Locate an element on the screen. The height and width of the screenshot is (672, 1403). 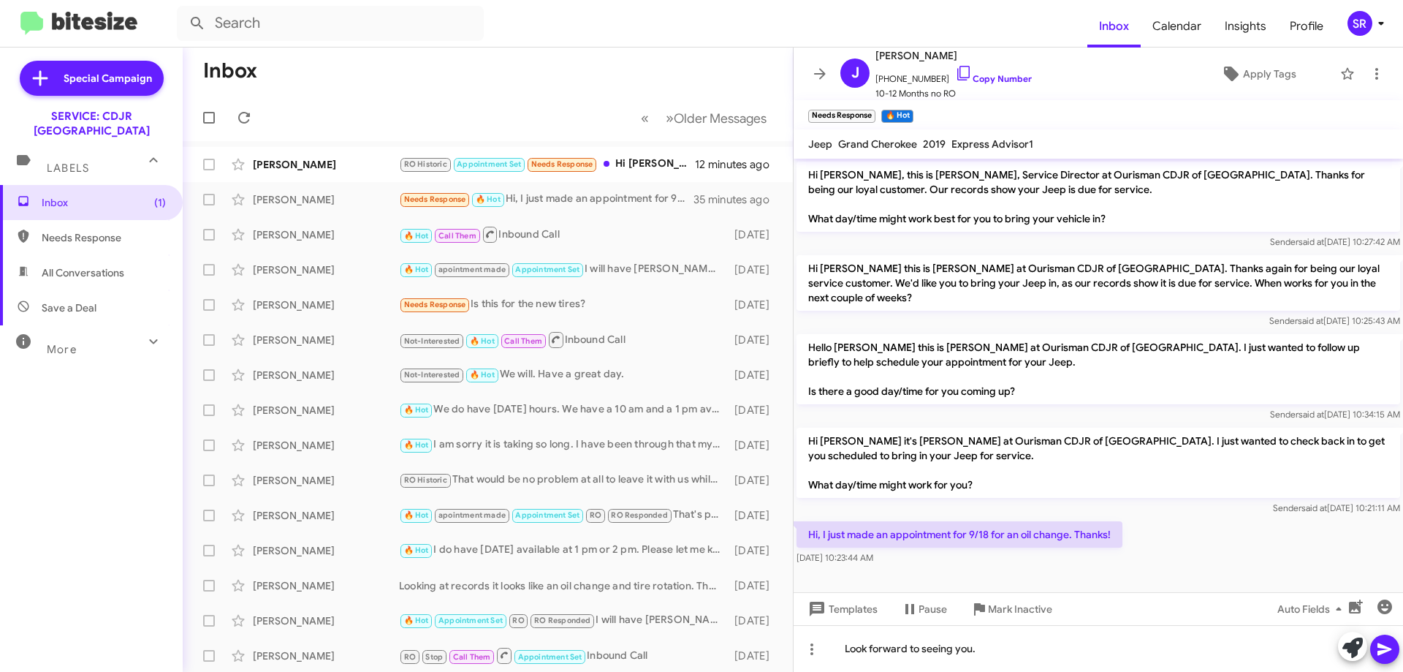
span: Templates is located at coordinates (841, 609).